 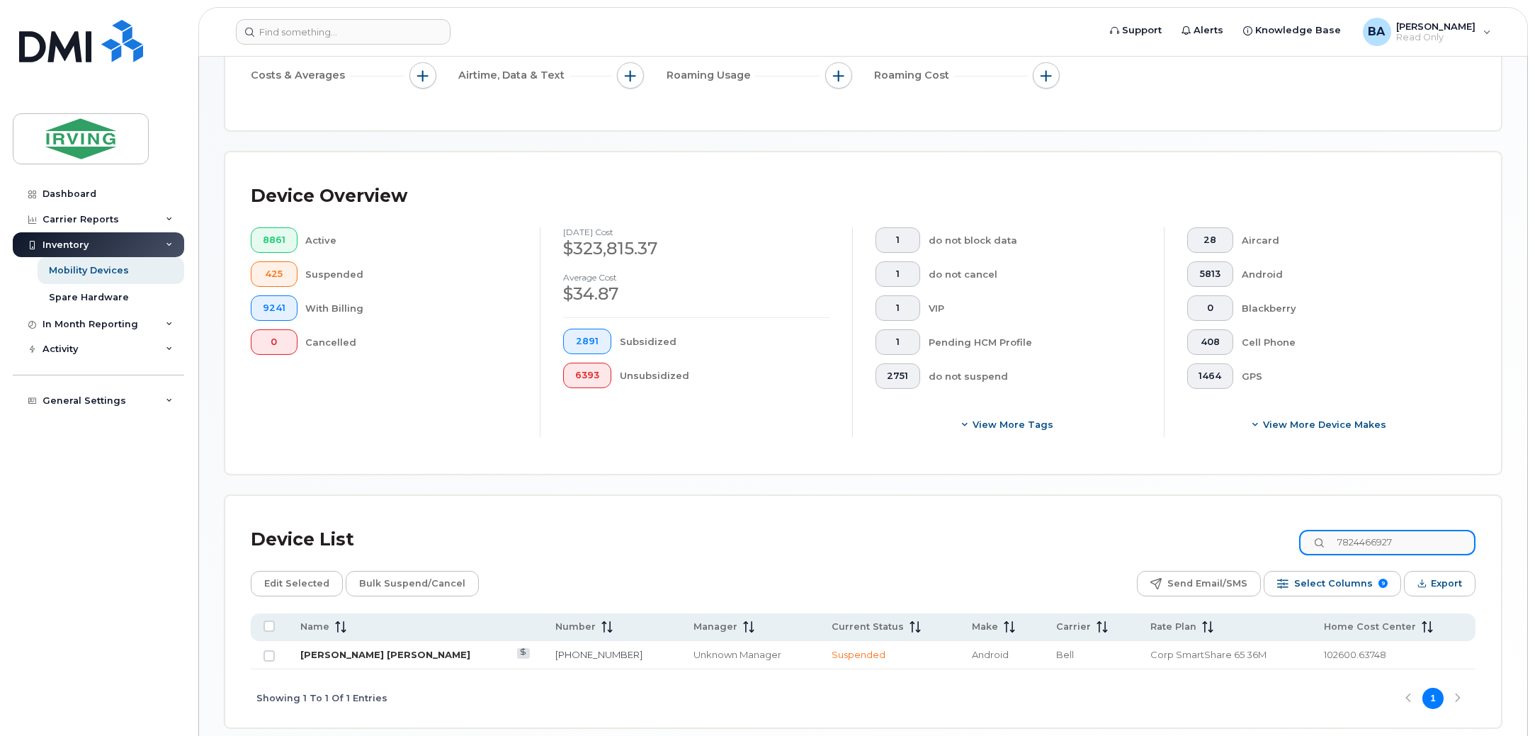 What do you see at coordinates (274, 240) in the screenshot?
I see `span: 8861` at bounding box center [274, 240].